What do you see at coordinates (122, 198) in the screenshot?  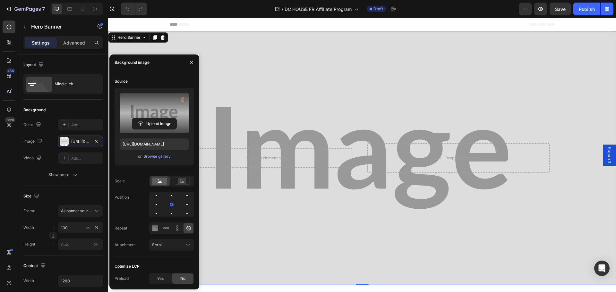 I see `div: Position` at bounding box center [122, 198].